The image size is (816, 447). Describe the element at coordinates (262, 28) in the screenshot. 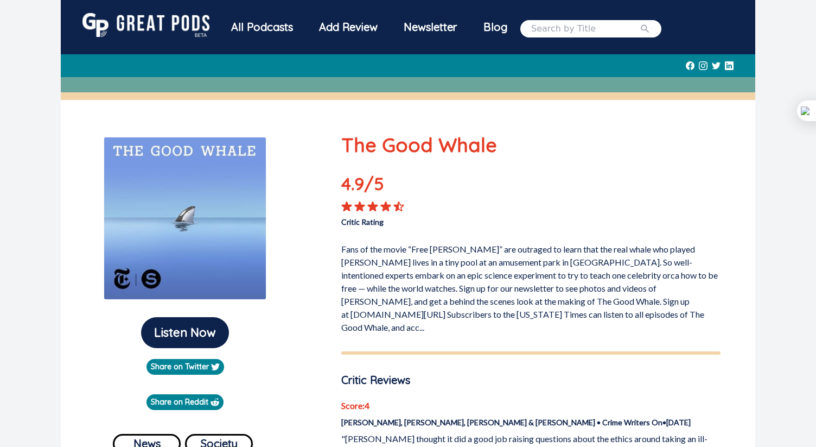

I see `a: All Podcasts` at that location.